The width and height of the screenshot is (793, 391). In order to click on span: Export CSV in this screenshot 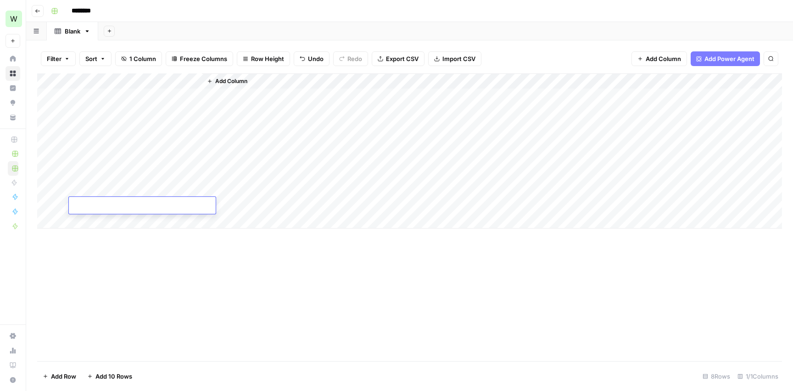, I will do `click(402, 59)`.